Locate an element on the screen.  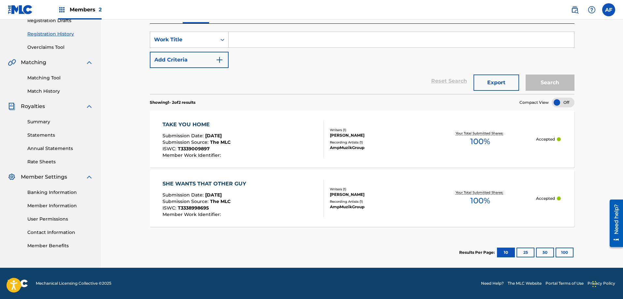
div: Help is located at coordinates (591, 10).